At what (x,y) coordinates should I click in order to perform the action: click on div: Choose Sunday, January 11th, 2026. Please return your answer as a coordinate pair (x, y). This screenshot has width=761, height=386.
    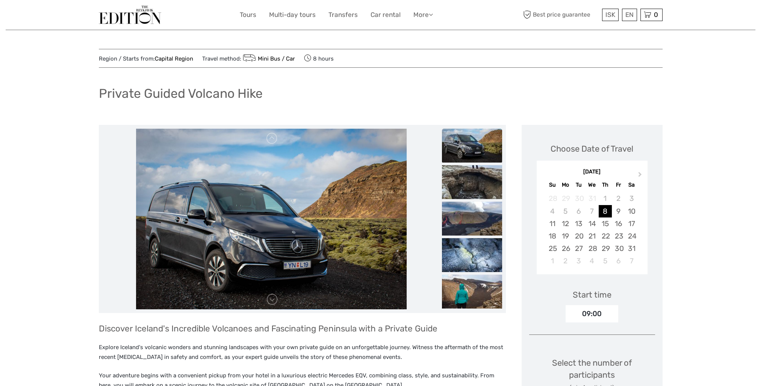
    Looking at the image, I should click on (552, 223).